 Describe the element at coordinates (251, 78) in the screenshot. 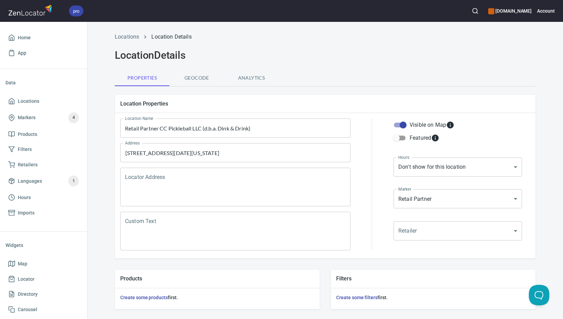

I see `span: Analytics` at that location.